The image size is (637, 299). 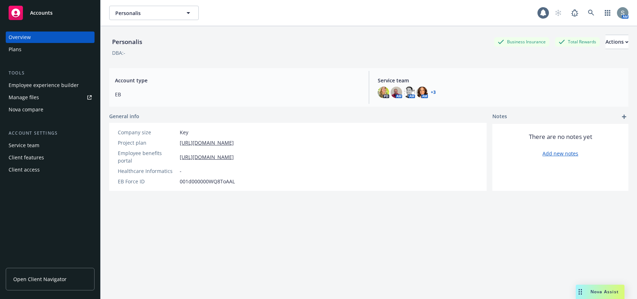 What do you see at coordinates (617, 42) in the screenshot?
I see `div: Actions` at bounding box center [617, 42].